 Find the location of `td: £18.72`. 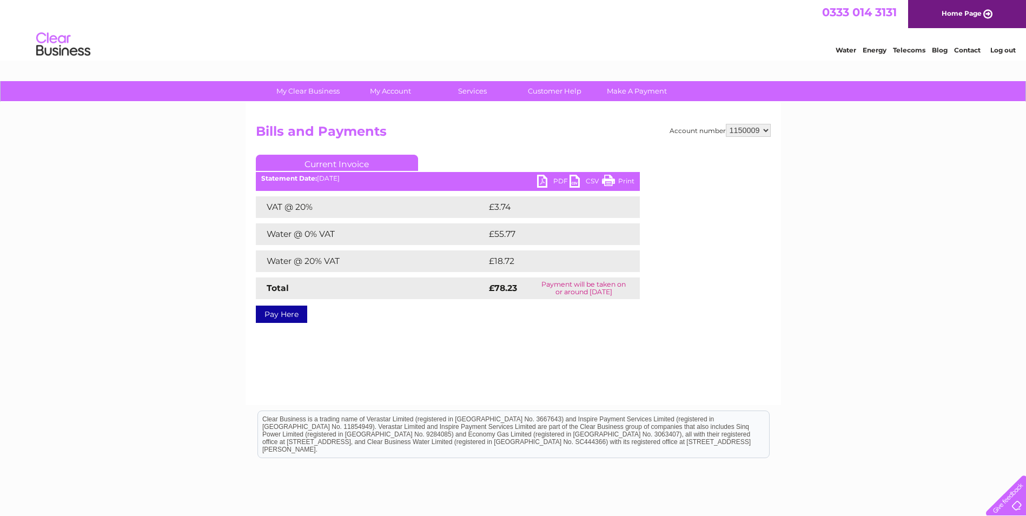

td: £18.72 is located at coordinates (552, 261).